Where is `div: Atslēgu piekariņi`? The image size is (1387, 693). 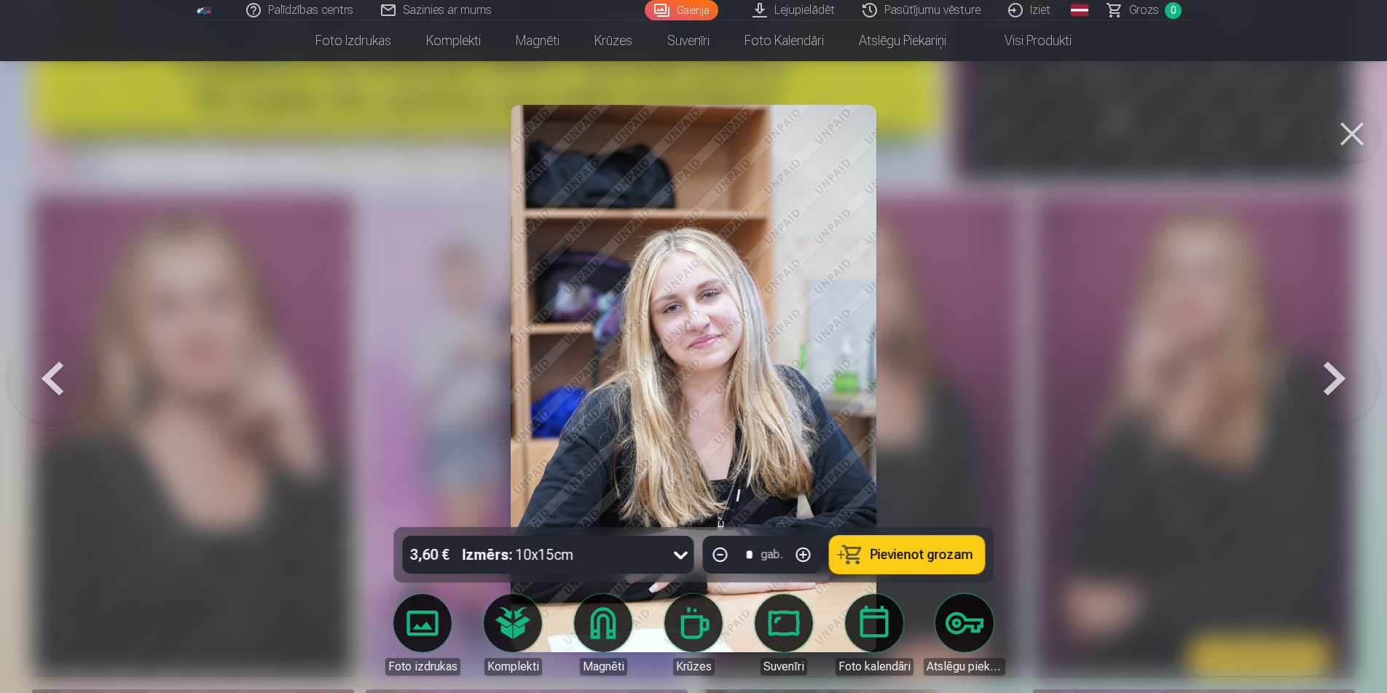
div: Atslēgu piekariņi is located at coordinates (964, 667).